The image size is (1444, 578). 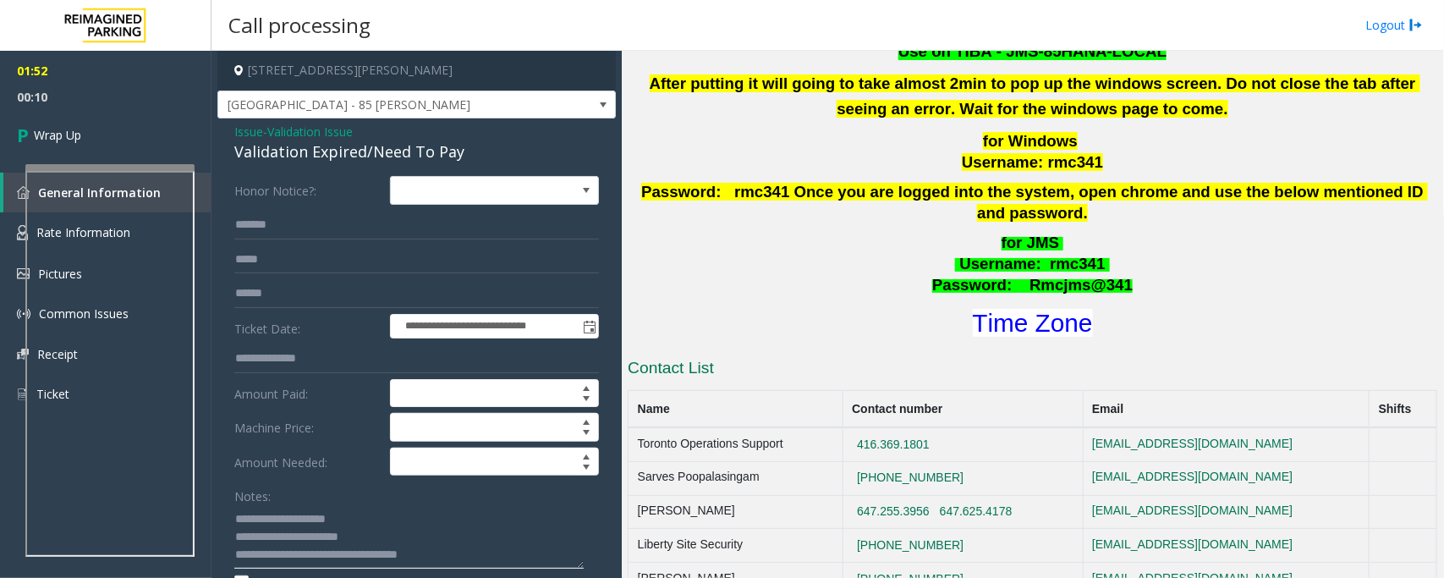 What do you see at coordinates (1394, 25) in the screenshot?
I see `a: Logout` at bounding box center [1394, 25].